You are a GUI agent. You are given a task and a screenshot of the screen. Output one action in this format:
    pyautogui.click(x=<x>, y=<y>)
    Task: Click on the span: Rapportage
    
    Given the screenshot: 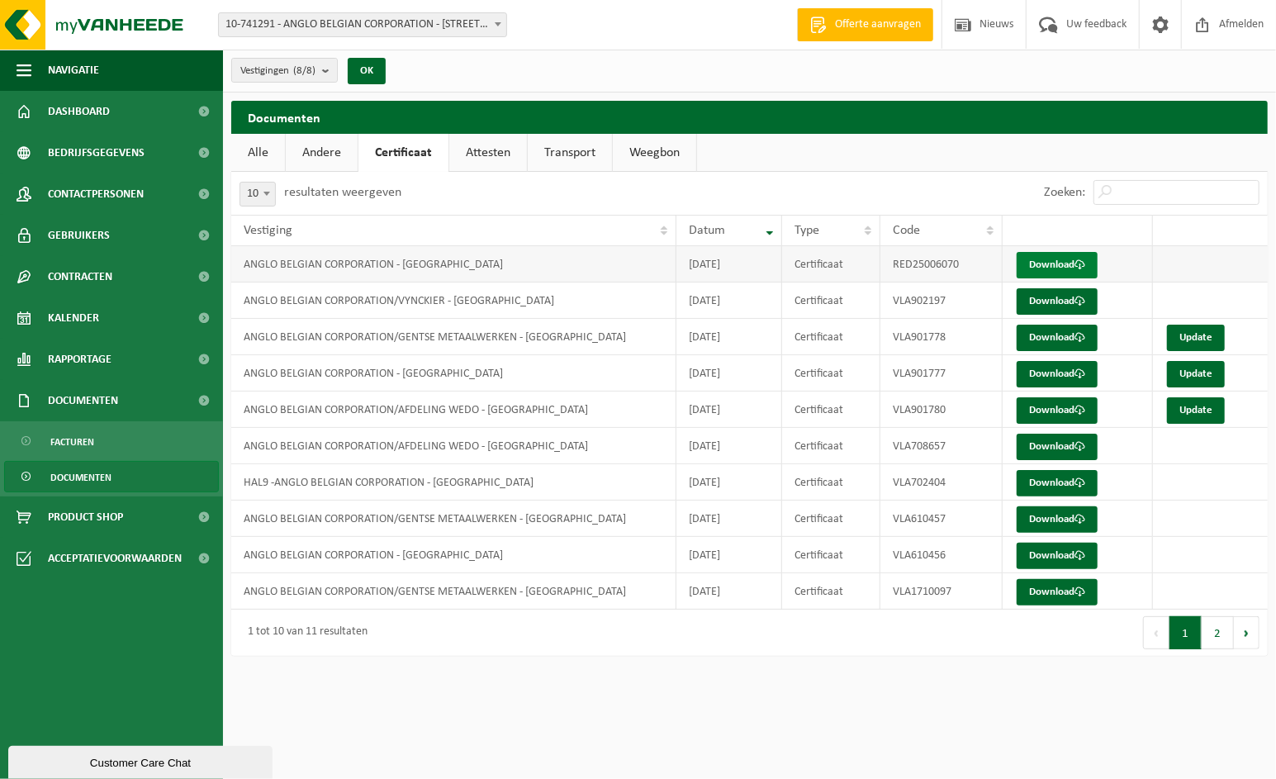 What is the action you would take?
    pyautogui.click(x=79, y=359)
    